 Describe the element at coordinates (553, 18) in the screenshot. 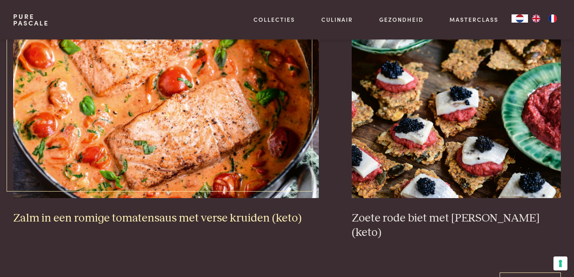

I see `a: FR` at that location.